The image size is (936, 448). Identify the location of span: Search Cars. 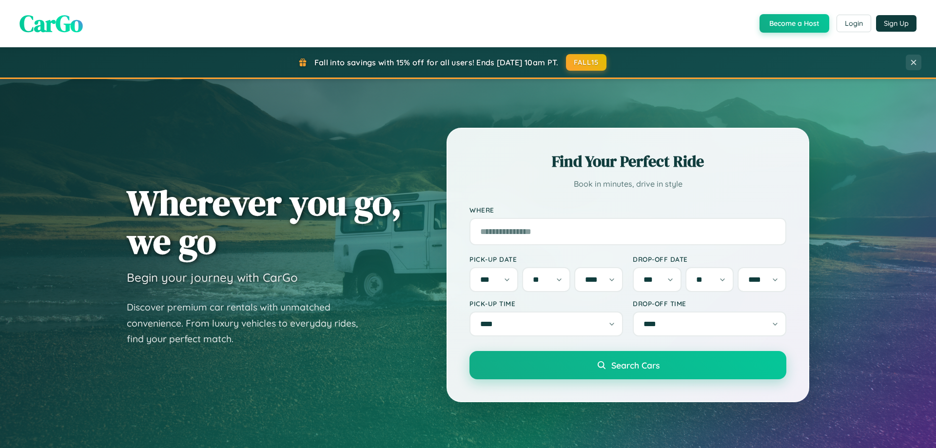
(636, 365).